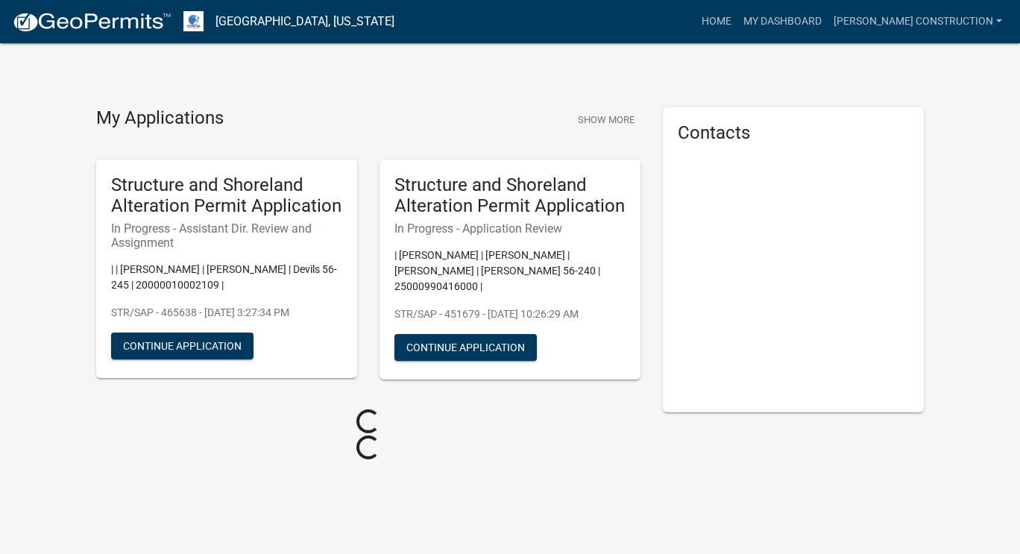 The width and height of the screenshot is (1020, 554). What do you see at coordinates (782, 22) in the screenshot?
I see `a: My Dashboard` at bounding box center [782, 22].